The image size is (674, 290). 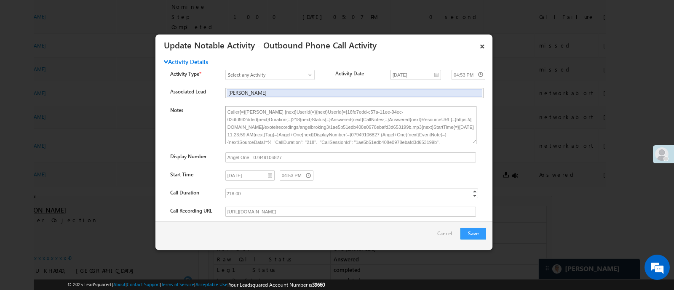 I want to click on span: Your Leadsquared Account Number is, so click(x=277, y=285).